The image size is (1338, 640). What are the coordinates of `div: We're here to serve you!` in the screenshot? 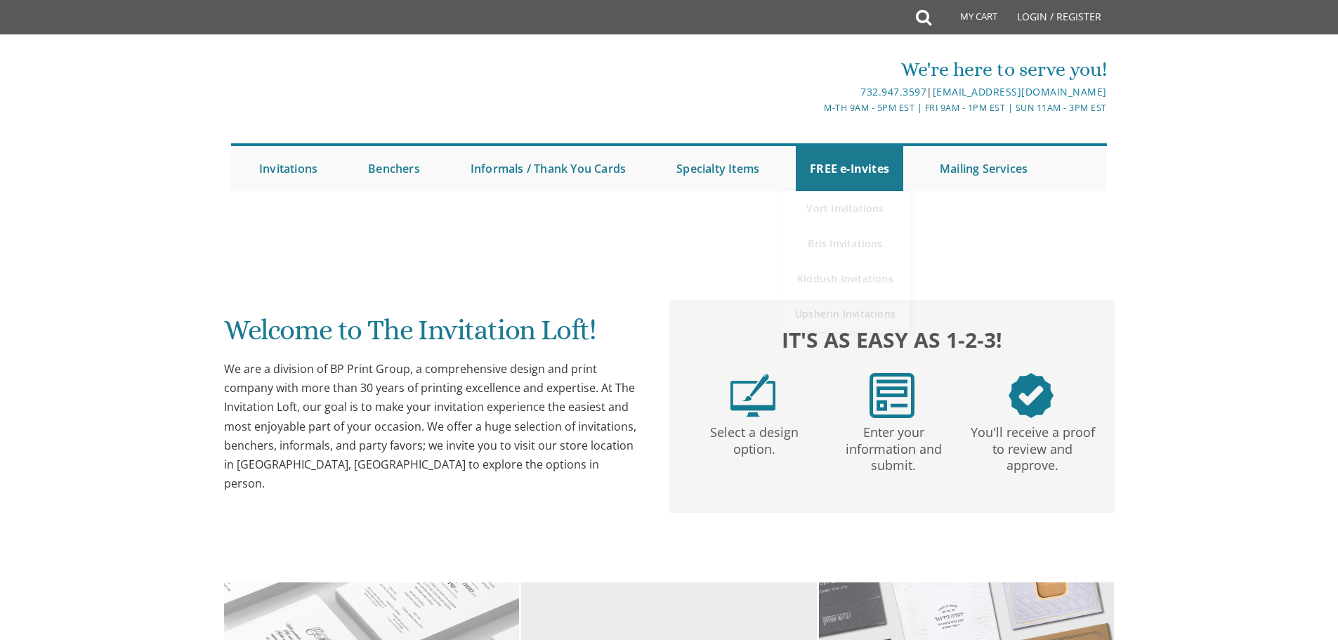 It's located at (816, 70).